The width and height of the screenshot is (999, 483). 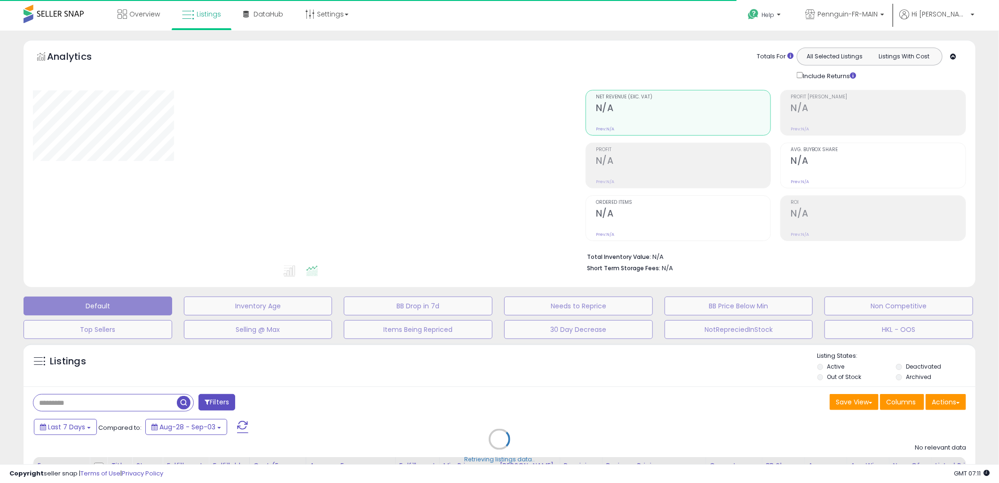 What do you see at coordinates (98, 329) in the screenshot?
I see `button: Top Sellers` at bounding box center [98, 329].